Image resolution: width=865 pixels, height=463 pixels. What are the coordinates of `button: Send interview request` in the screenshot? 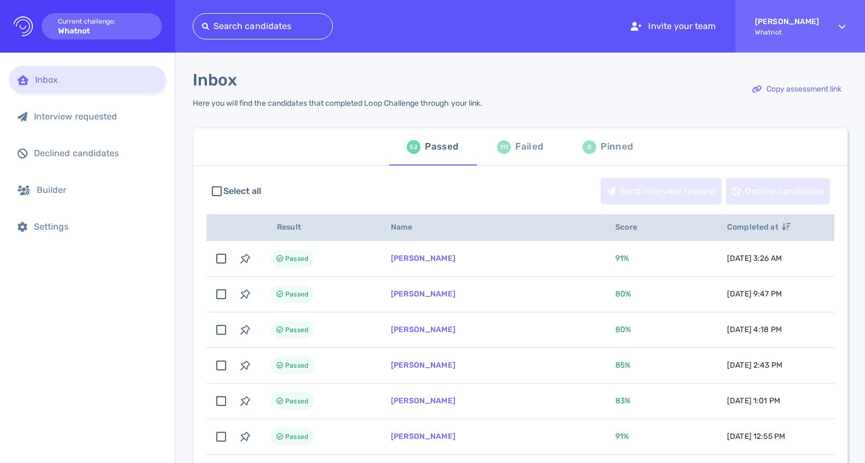 It's located at (661, 191).